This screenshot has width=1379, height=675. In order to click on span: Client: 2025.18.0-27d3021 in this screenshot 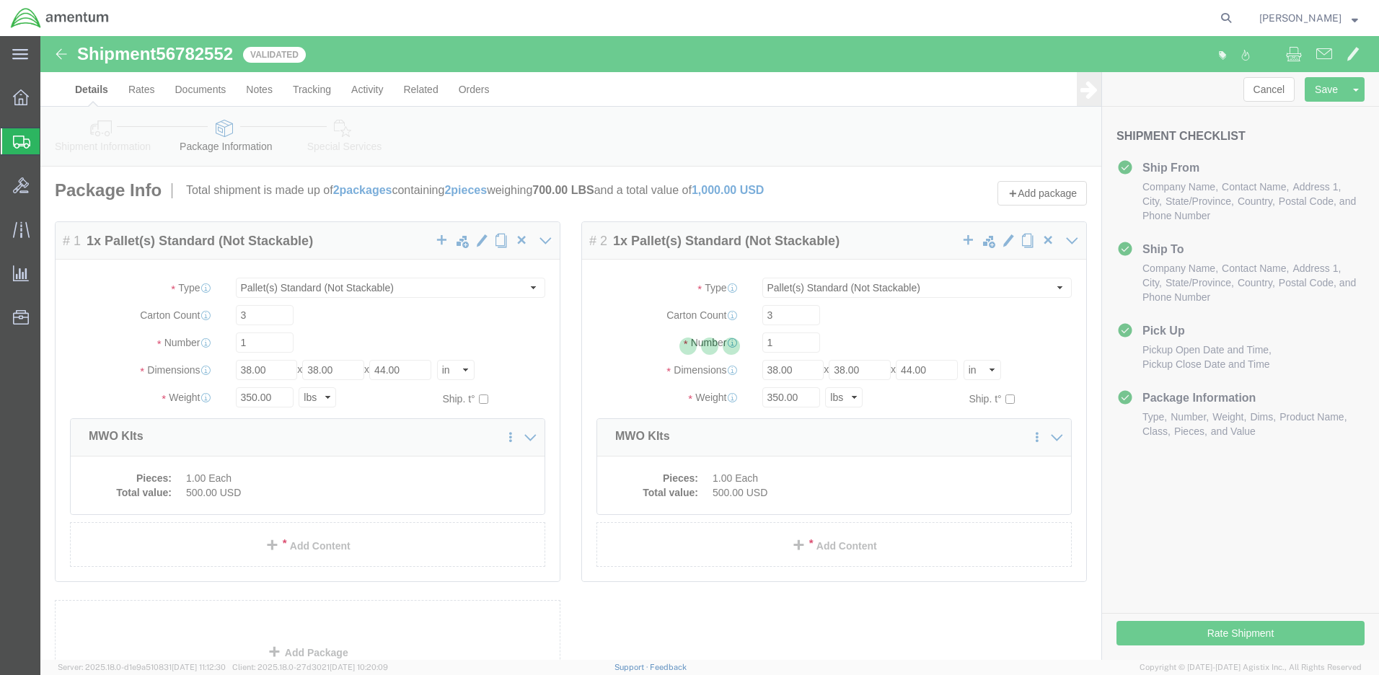, I will do `click(310, 667)`.